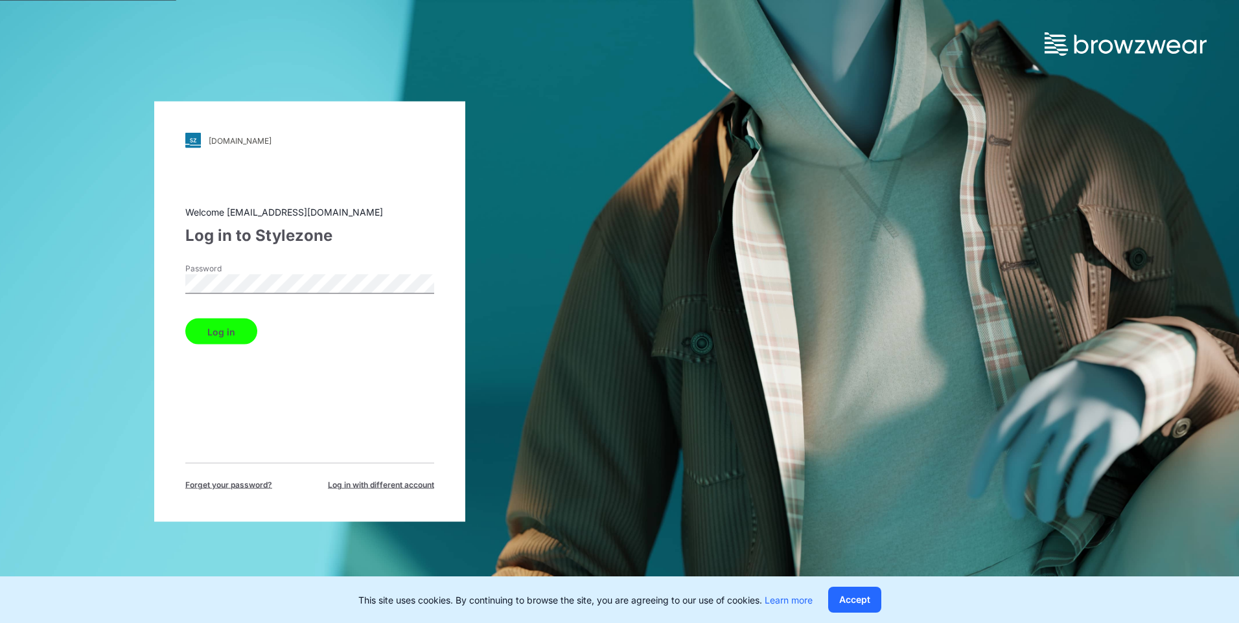  What do you see at coordinates (381, 485) in the screenshot?
I see `span: Log in with different account` at bounding box center [381, 485].